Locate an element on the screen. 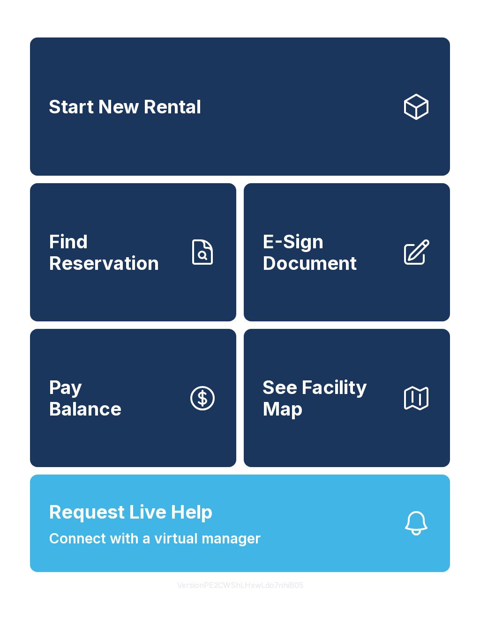  span: See Facility Map is located at coordinates (328, 398).